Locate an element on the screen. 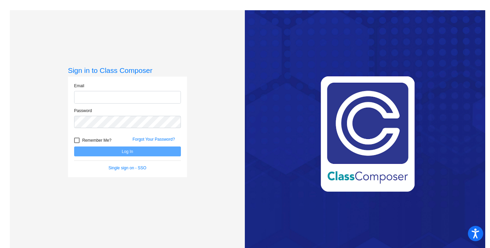 This screenshot has height=248, width=490. h3: Sign in to Class Composer is located at coordinates (128, 70).